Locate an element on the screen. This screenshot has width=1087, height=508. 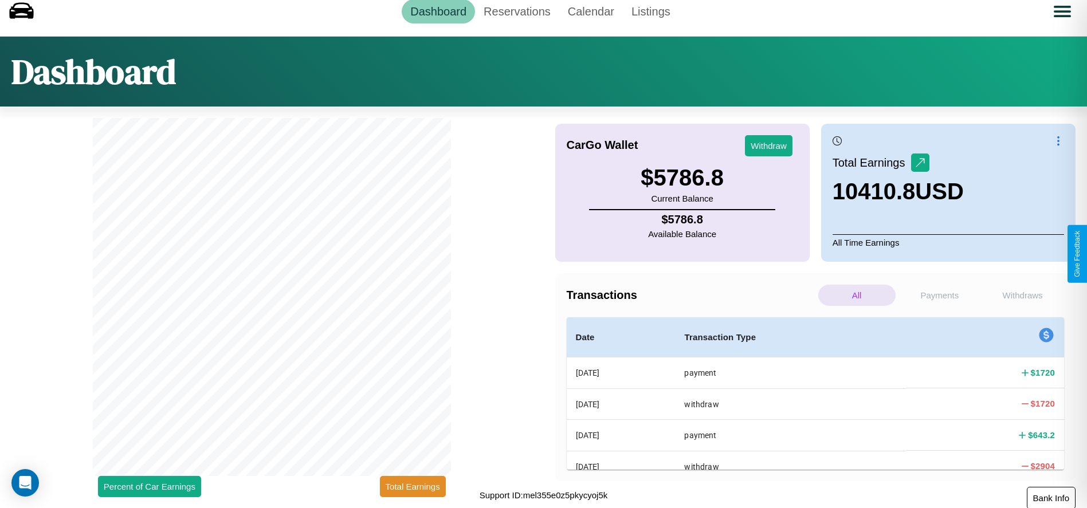
h4: $ 643.2 is located at coordinates (1041, 435).